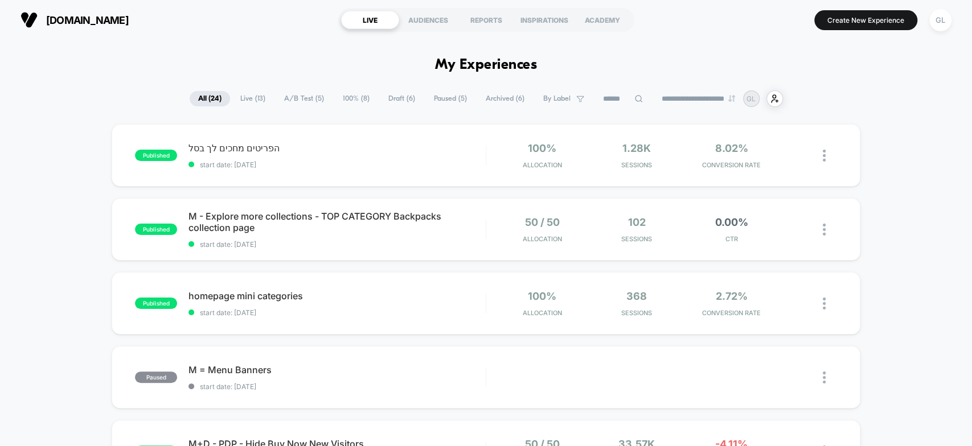 The image size is (972, 446). I want to click on span: 0.00%, so click(731, 222).